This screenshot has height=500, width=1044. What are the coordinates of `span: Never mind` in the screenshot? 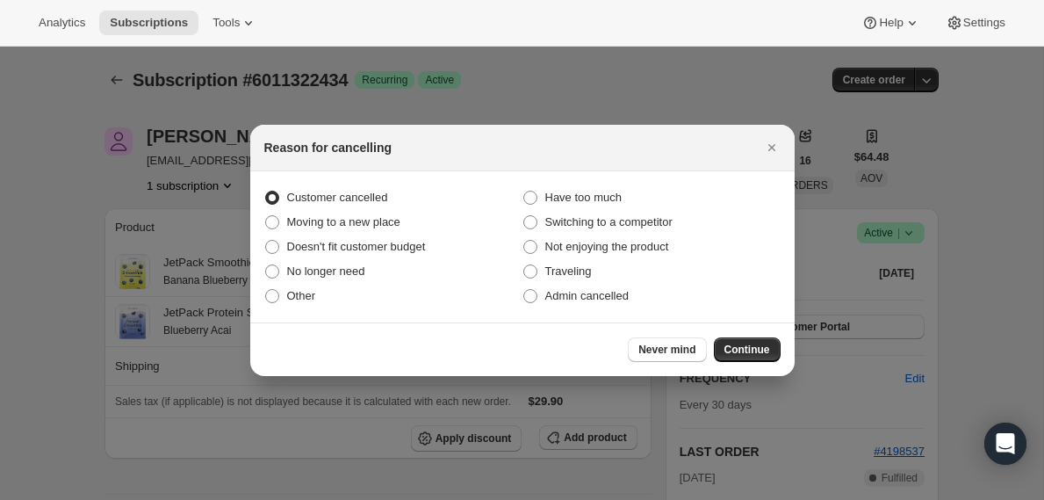 It's located at (666, 349).